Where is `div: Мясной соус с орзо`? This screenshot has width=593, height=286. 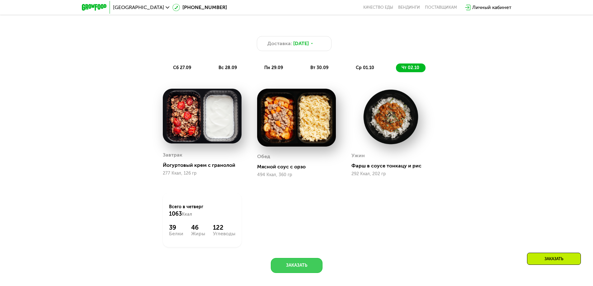
div: Мясной соус с орзо is located at coordinates (299, 167).